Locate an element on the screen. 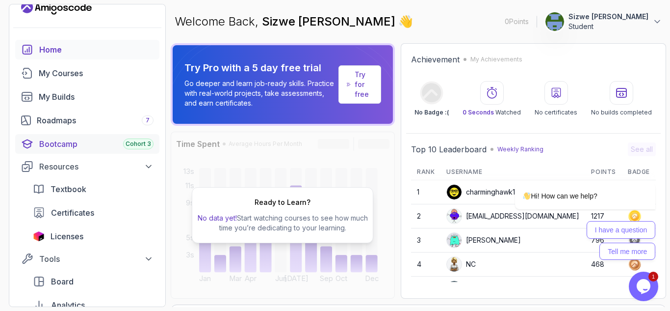 This screenshot has width=670, height=311. button: Tell me more is located at coordinates (144, 146).